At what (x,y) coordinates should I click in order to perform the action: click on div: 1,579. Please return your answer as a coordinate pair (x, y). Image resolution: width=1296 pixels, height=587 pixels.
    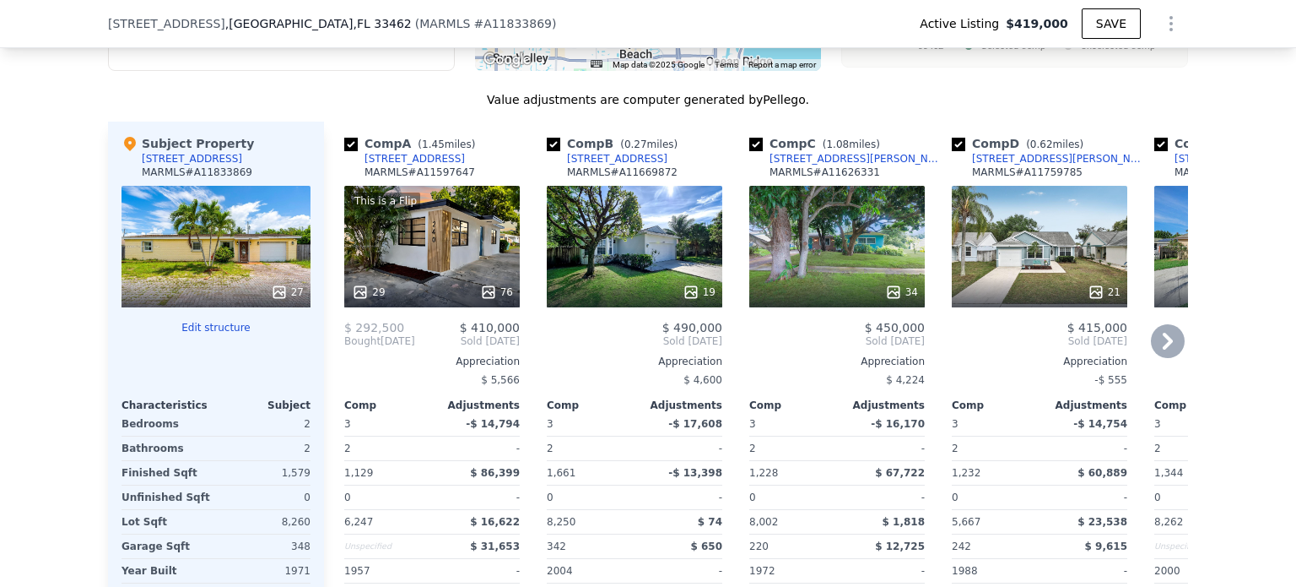
    Looking at the image, I should click on (265, 473).